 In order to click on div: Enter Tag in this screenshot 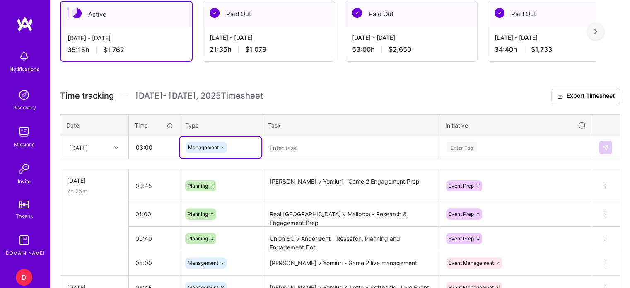, I will do `click(461, 147)`.